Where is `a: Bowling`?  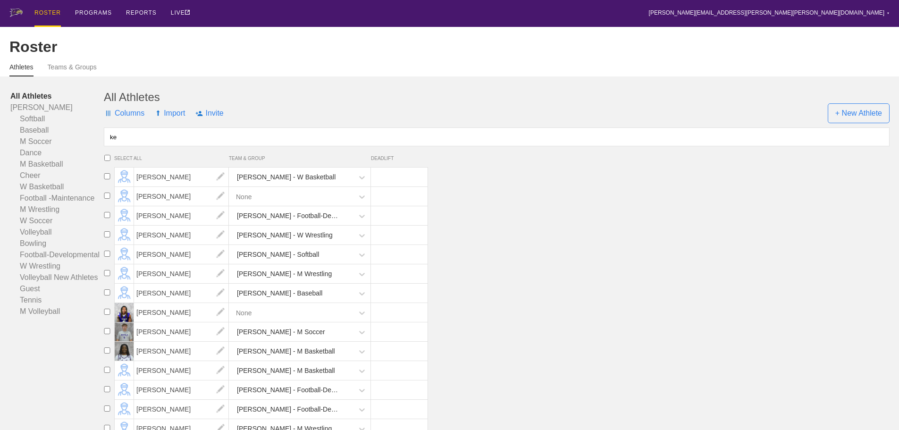 a: Bowling is located at coordinates (57, 243).